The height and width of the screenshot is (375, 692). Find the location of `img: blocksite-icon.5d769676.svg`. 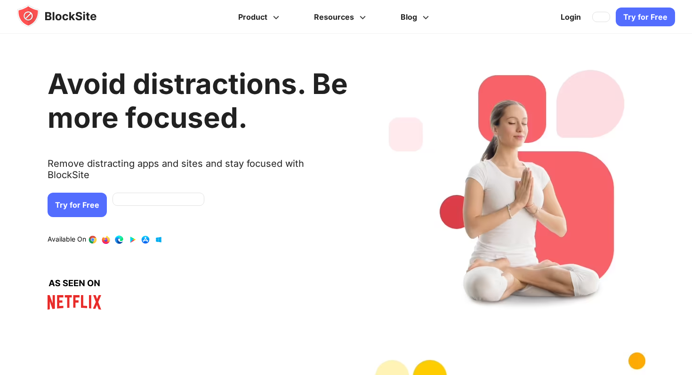

img: blocksite-icon.5d769676.svg is located at coordinates (66, 16).